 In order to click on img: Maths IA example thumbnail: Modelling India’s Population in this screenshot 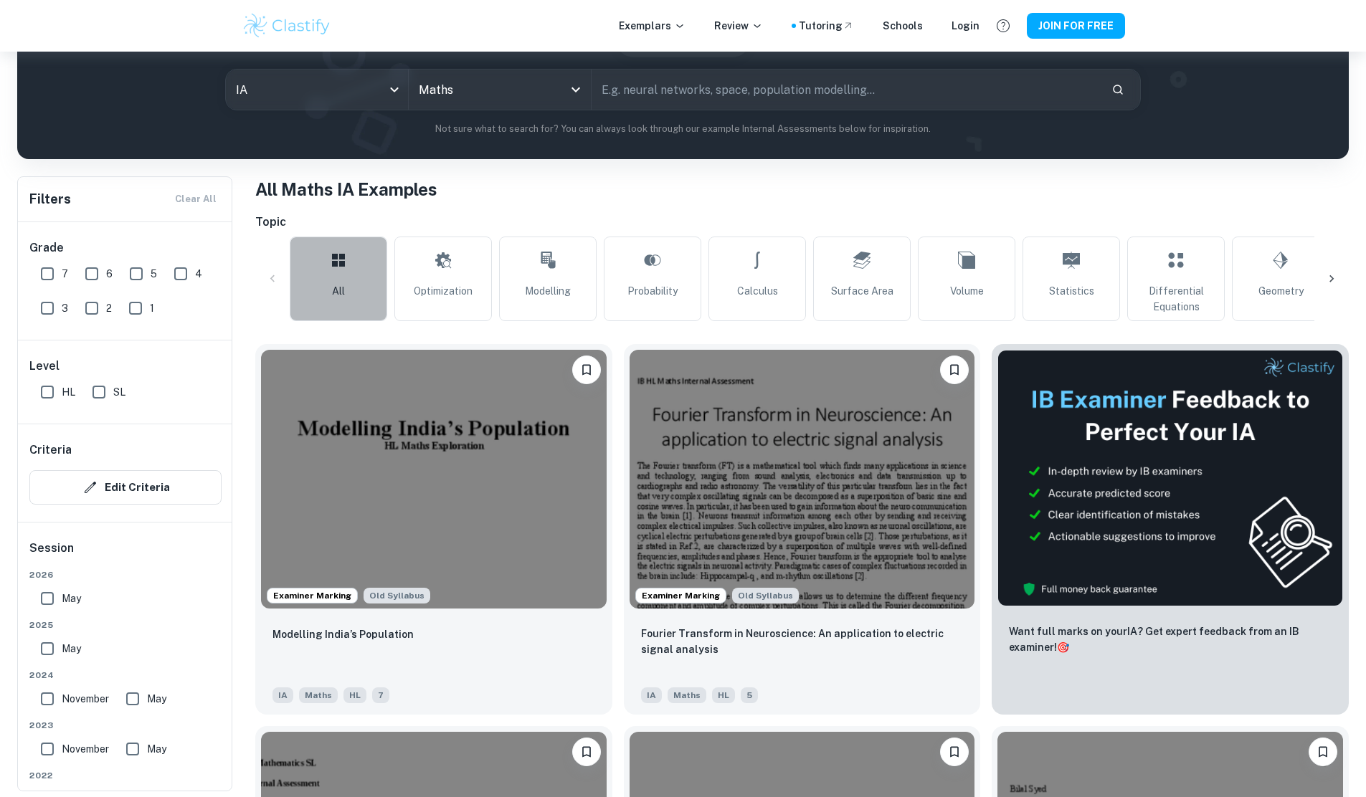, I will do `click(434, 479)`.